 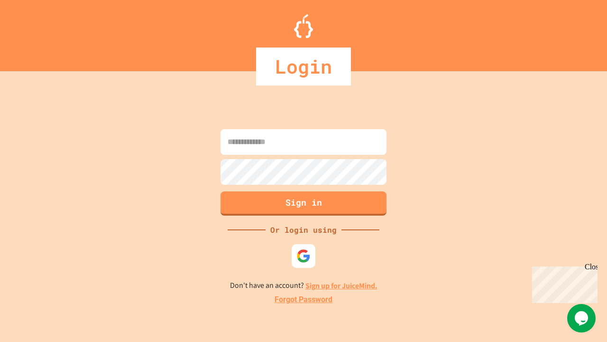 I want to click on img: google-icon.svg, so click(x=304, y=256).